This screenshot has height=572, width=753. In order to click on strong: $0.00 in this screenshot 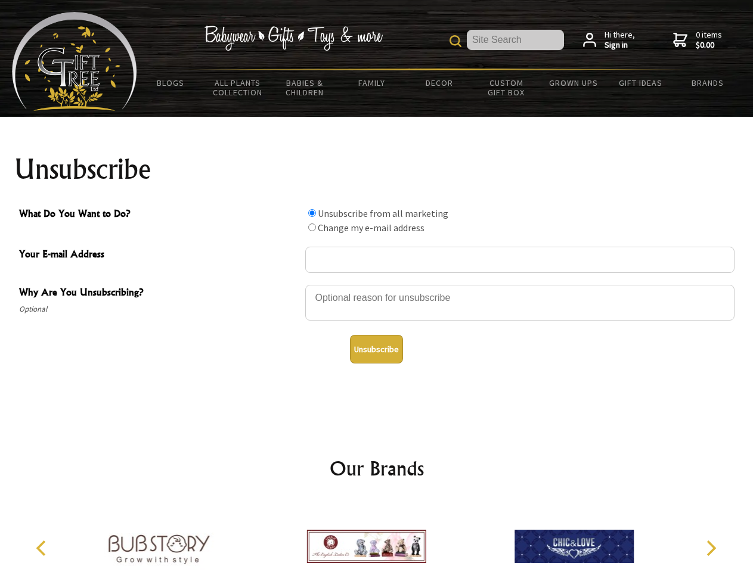, I will do `click(709, 45)`.